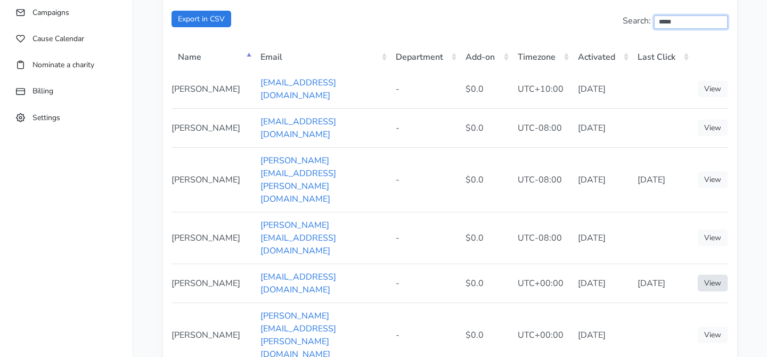 The height and width of the screenshot is (357, 767). Describe the element at coordinates (66, 117) in the screenshot. I see `a: Settings` at that location.